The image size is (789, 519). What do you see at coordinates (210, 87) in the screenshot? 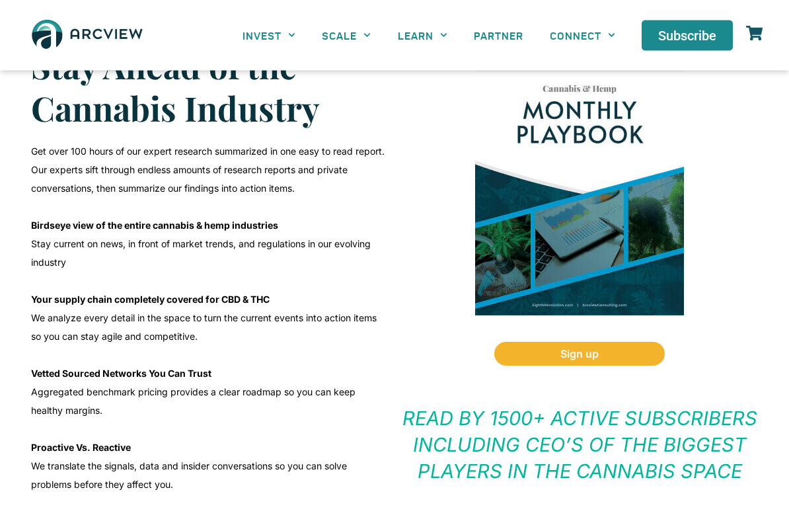
I see `h1: Stay Ahead of the Cannabis Industry` at bounding box center [210, 87].